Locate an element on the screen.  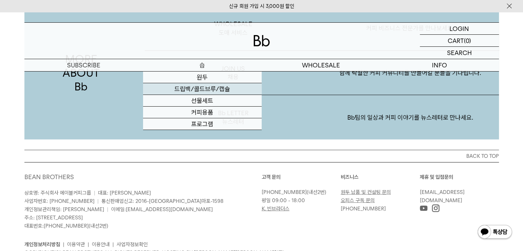
p: (내선2번) is located at coordinates (300, 192).